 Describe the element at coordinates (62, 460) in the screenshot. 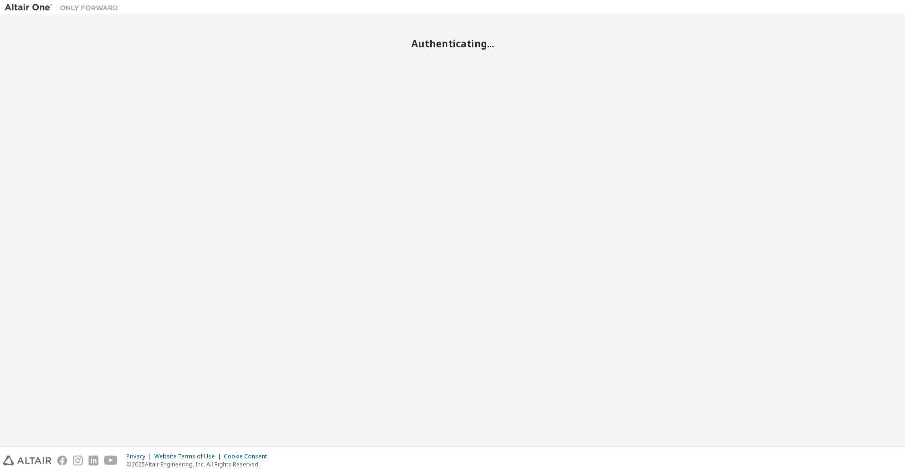

I see `img: facebook.svg` at that location.